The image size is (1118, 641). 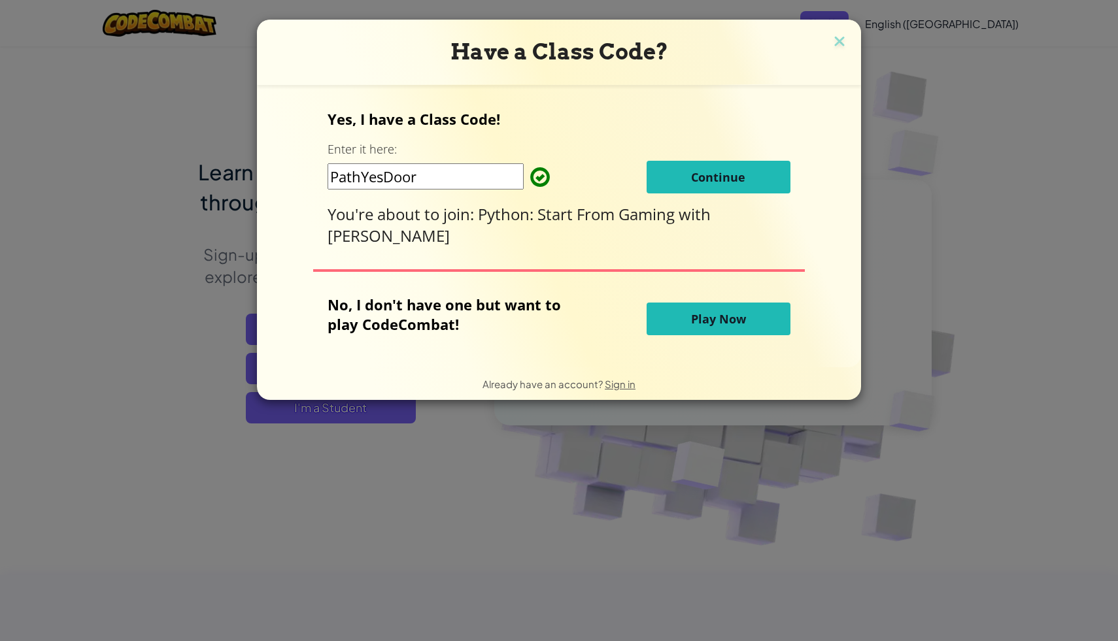 I want to click on span: Have a Class Code?, so click(x=559, y=52).